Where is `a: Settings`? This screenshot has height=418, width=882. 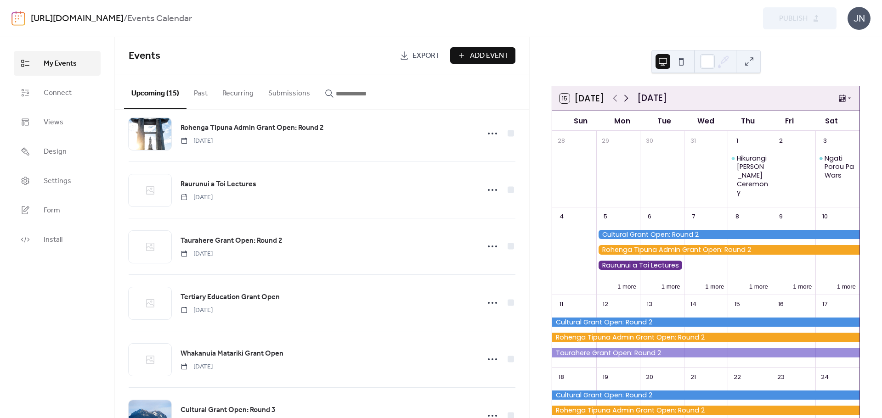
a: Settings is located at coordinates (57, 181).